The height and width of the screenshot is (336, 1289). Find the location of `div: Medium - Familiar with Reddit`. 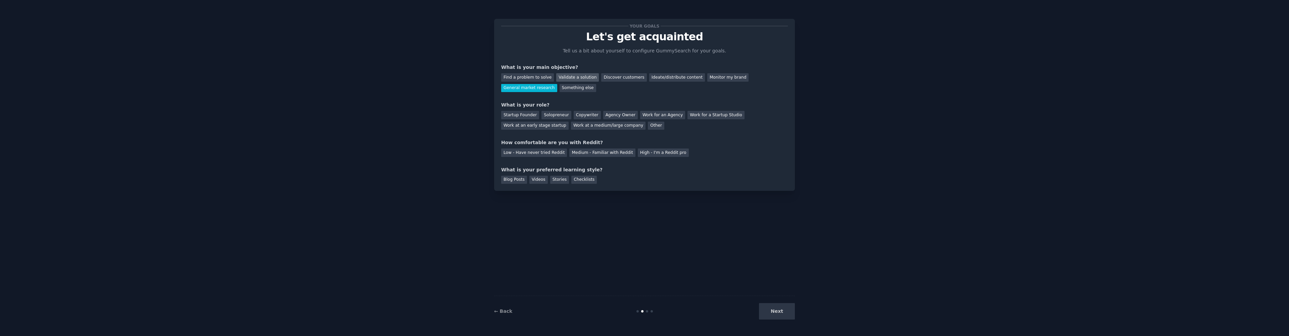

div: Medium - Familiar with Reddit is located at coordinates (602, 152).